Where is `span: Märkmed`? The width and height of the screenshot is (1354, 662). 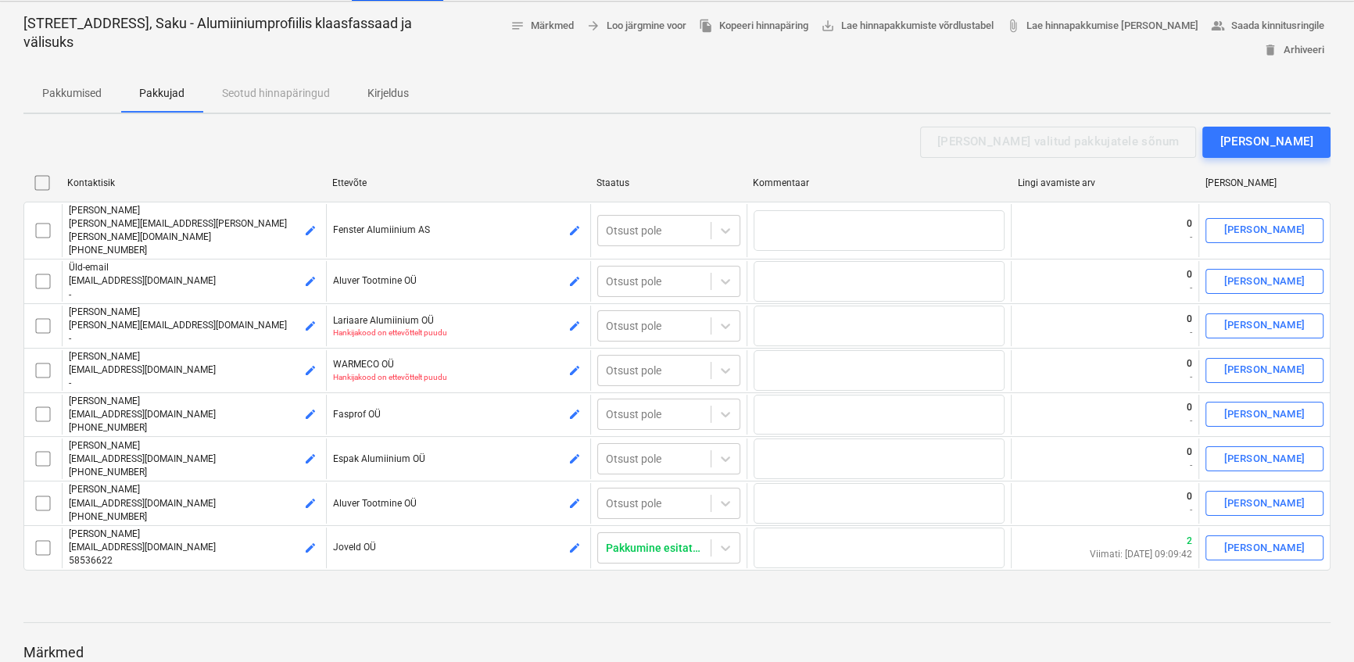
span: Märkmed is located at coordinates (542, 26).